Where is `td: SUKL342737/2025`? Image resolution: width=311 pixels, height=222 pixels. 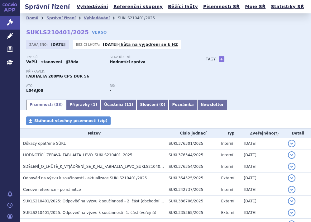
td: SUKL342737/2025 is located at coordinates (192, 189).